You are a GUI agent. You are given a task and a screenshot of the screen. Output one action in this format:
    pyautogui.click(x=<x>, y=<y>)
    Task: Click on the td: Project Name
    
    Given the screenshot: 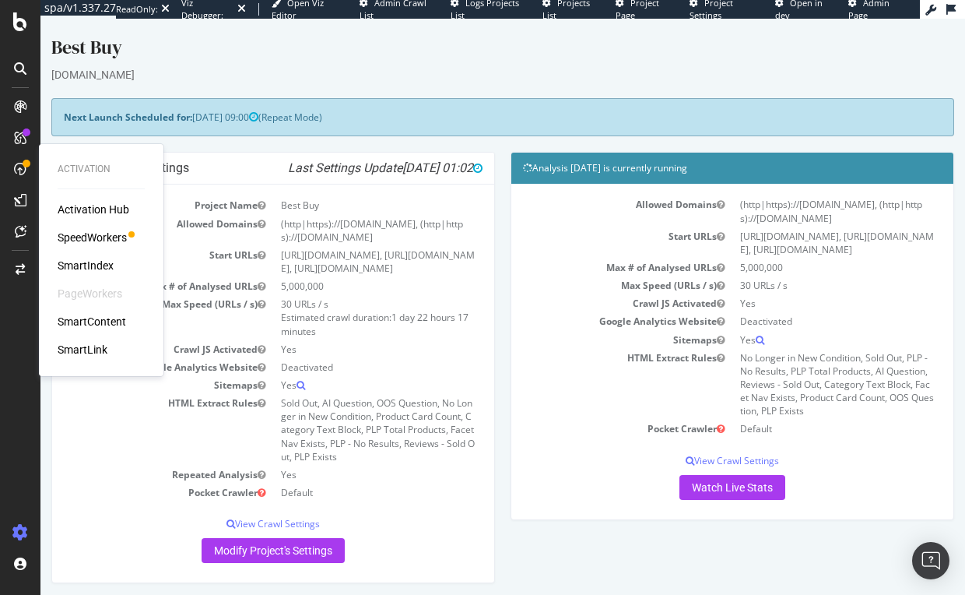 What is the action you would take?
    pyautogui.click(x=128, y=186)
    